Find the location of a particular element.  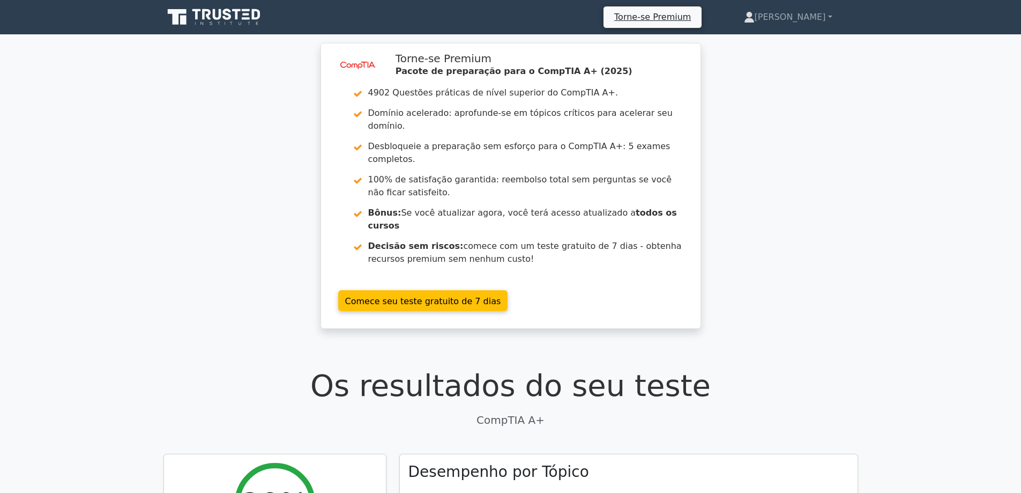

font: Desempenho por Tópico is located at coordinates (499, 471).